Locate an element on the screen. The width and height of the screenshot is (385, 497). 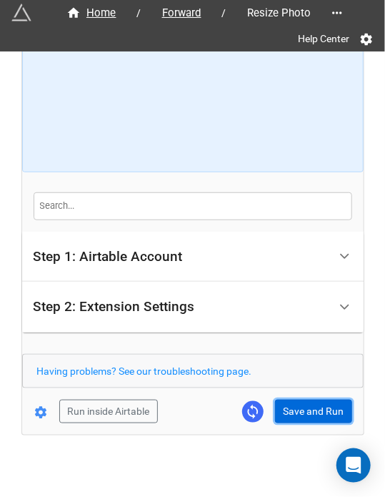
a: Home is located at coordinates (92, 13).